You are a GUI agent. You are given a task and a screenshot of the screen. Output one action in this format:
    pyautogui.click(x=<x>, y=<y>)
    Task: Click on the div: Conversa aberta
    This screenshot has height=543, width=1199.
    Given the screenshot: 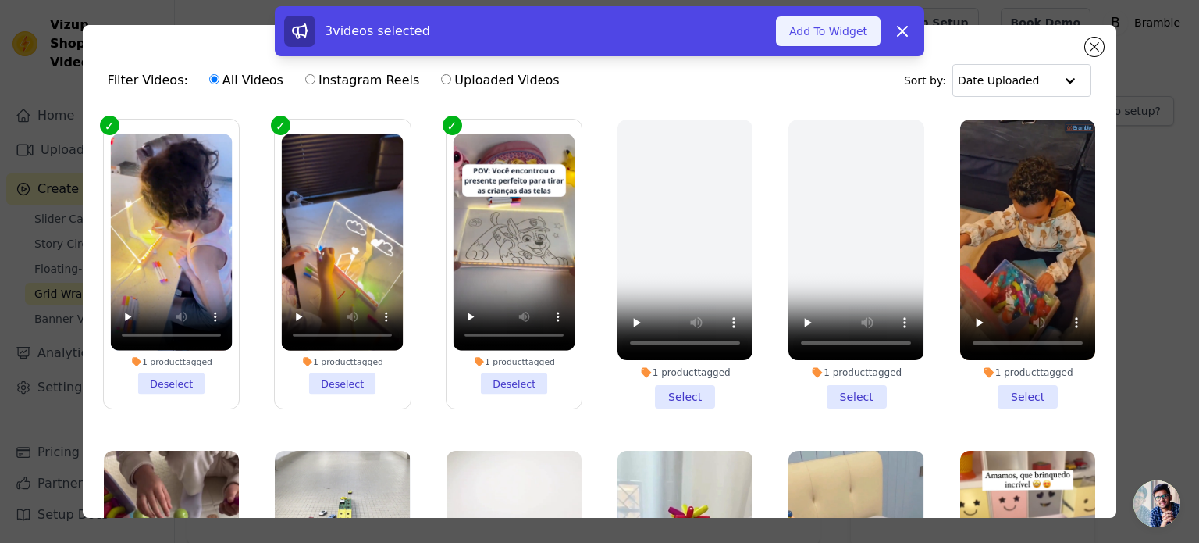 What is the action you would take?
    pyautogui.click(x=1157, y=504)
    